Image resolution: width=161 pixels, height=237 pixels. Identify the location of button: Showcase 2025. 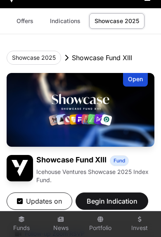
(34, 58).